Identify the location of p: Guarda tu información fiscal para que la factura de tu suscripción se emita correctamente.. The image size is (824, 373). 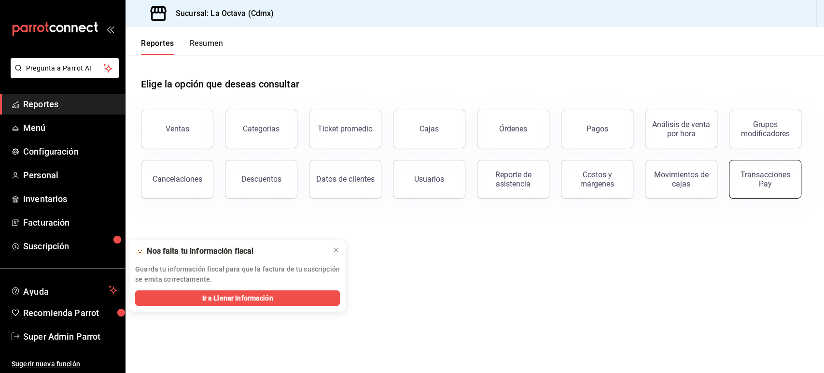
(238, 274).